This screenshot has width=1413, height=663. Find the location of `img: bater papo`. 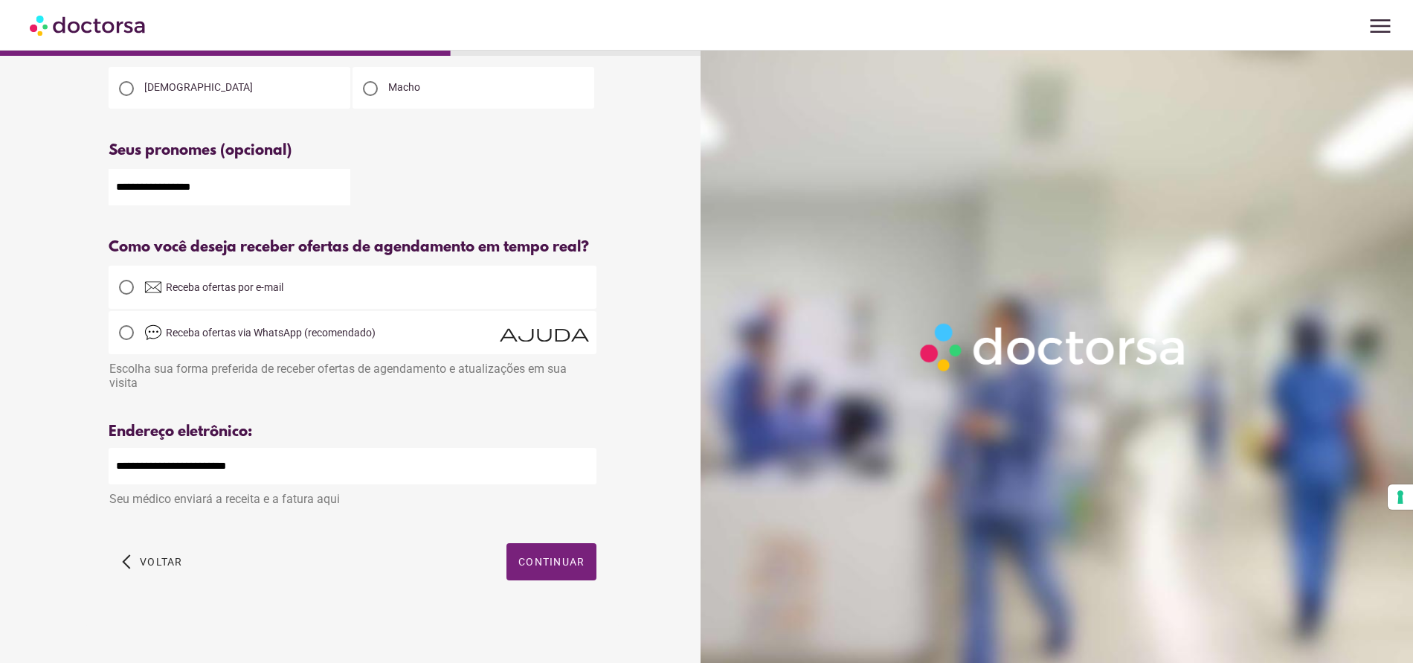

img: bater papo is located at coordinates (153, 332).